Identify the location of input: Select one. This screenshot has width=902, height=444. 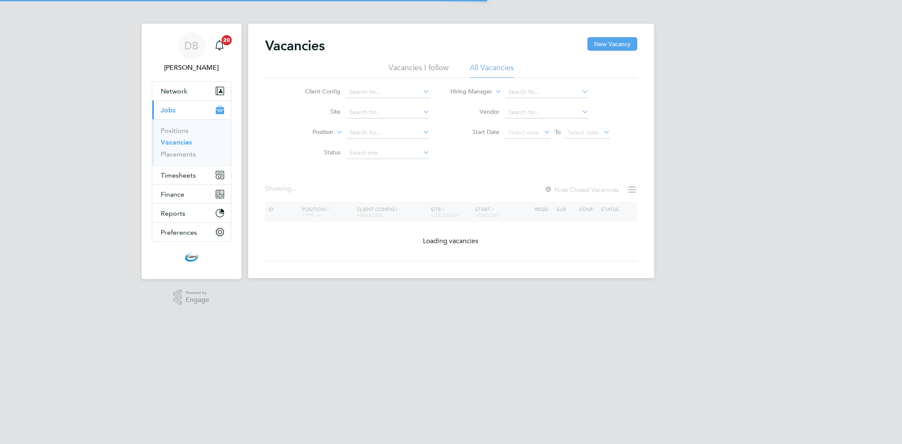
(388, 153).